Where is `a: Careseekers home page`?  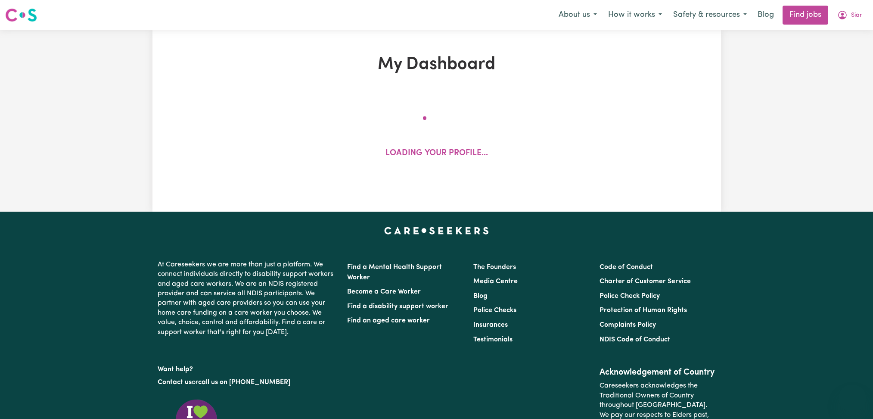 a: Careseekers home page is located at coordinates (436, 230).